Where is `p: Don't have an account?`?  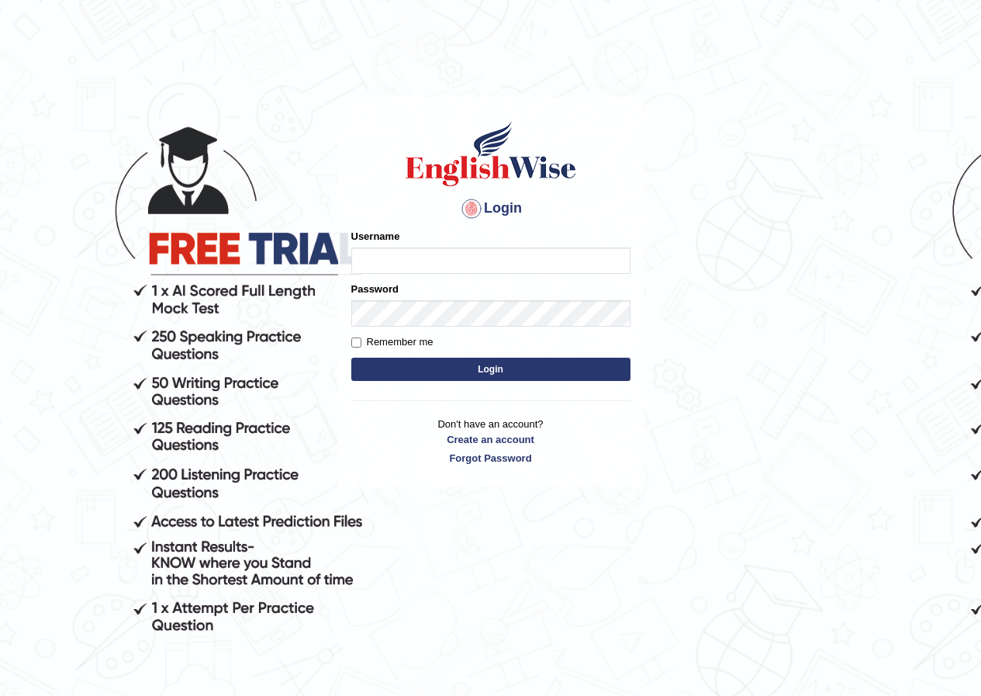
p: Don't have an account? is located at coordinates (491, 440).